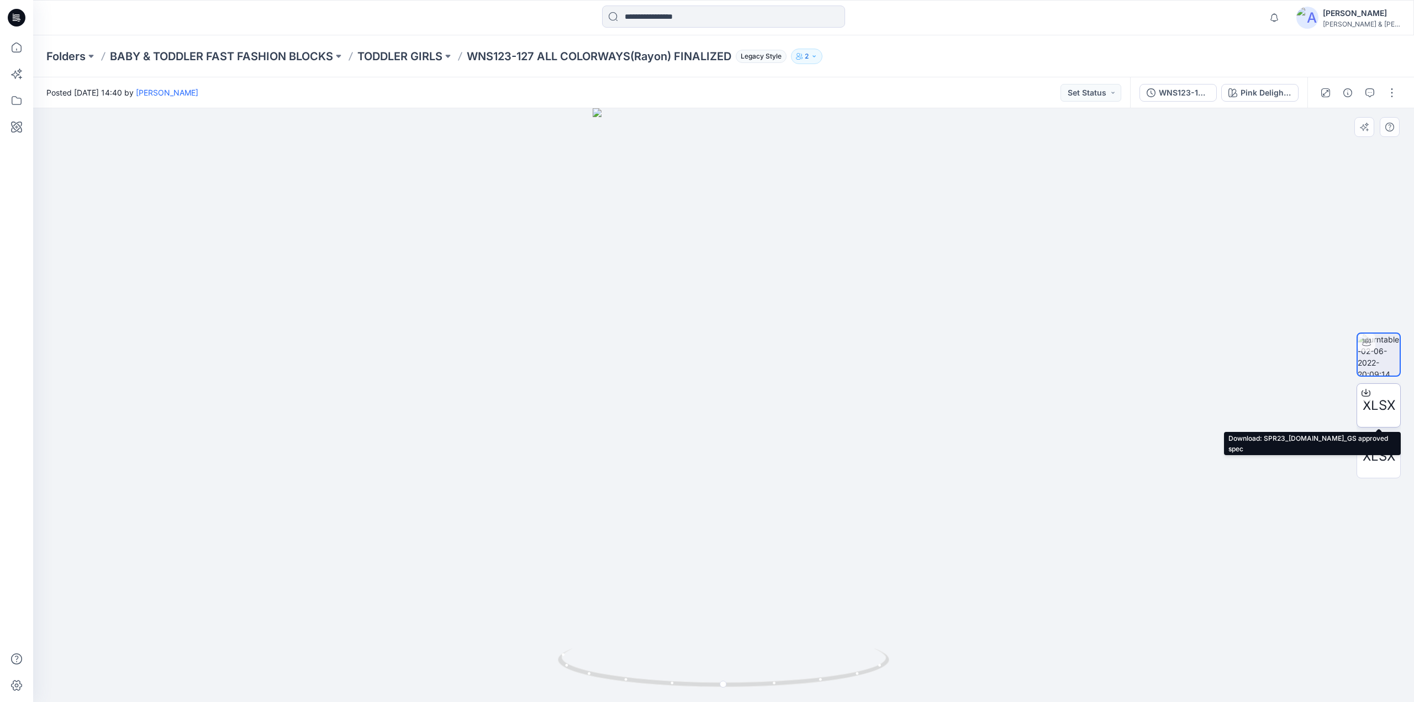  Describe the element at coordinates (806, 56) in the screenshot. I see `button: 2` at that location.